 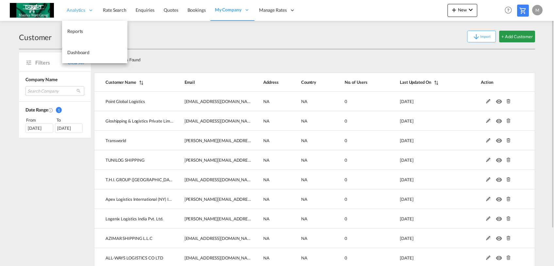 What do you see at coordinates (355, 82) in the screenshot?
I see `th: No. of Users` at bounding box center [355, 82].